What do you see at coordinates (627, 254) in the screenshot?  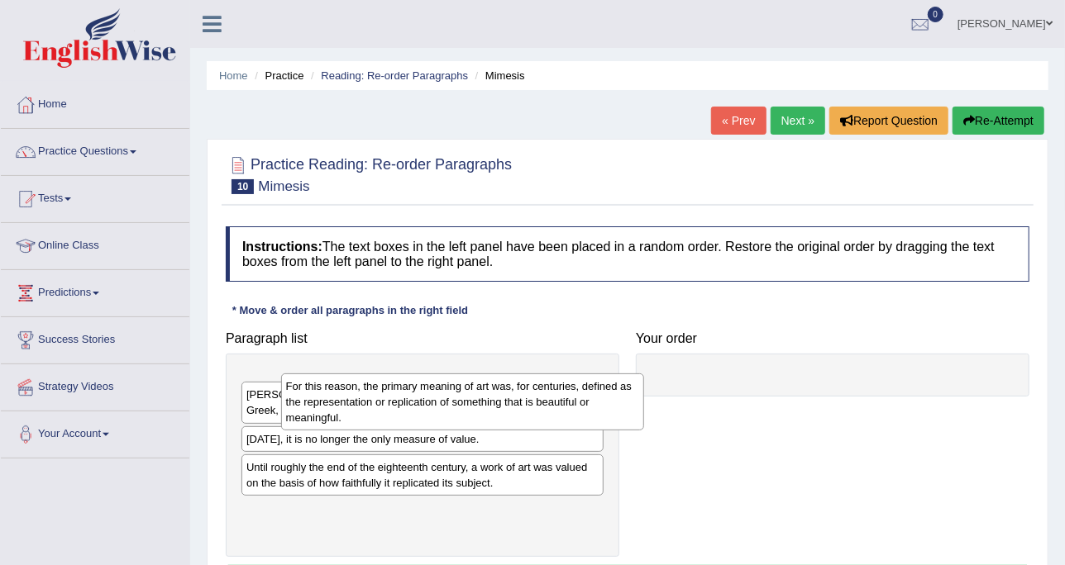 I see `h4: The text boxes in the left panel have been placed in a random order. Restore the original order b...` at bounding box center [627, 254].